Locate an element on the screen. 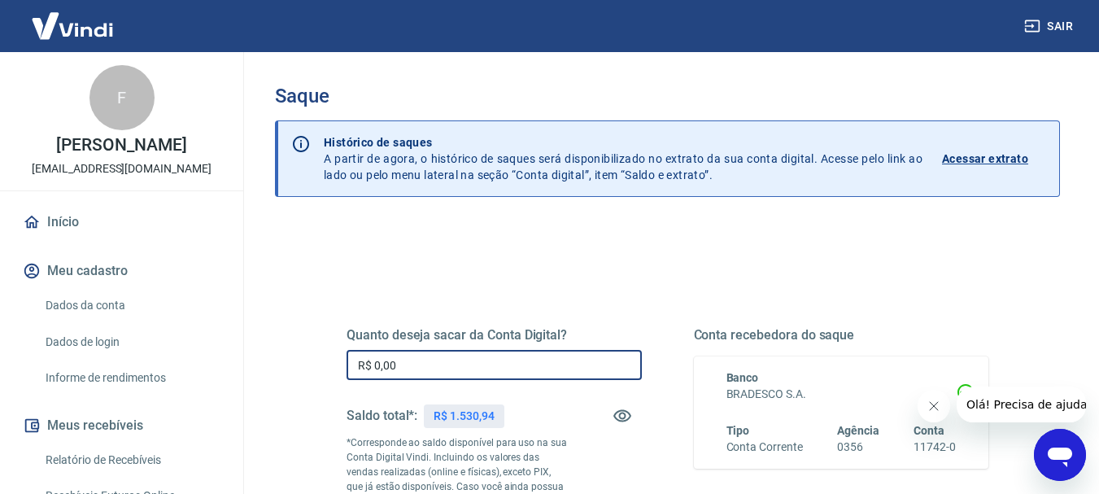  a: Início is located at coordinates (121, 222).